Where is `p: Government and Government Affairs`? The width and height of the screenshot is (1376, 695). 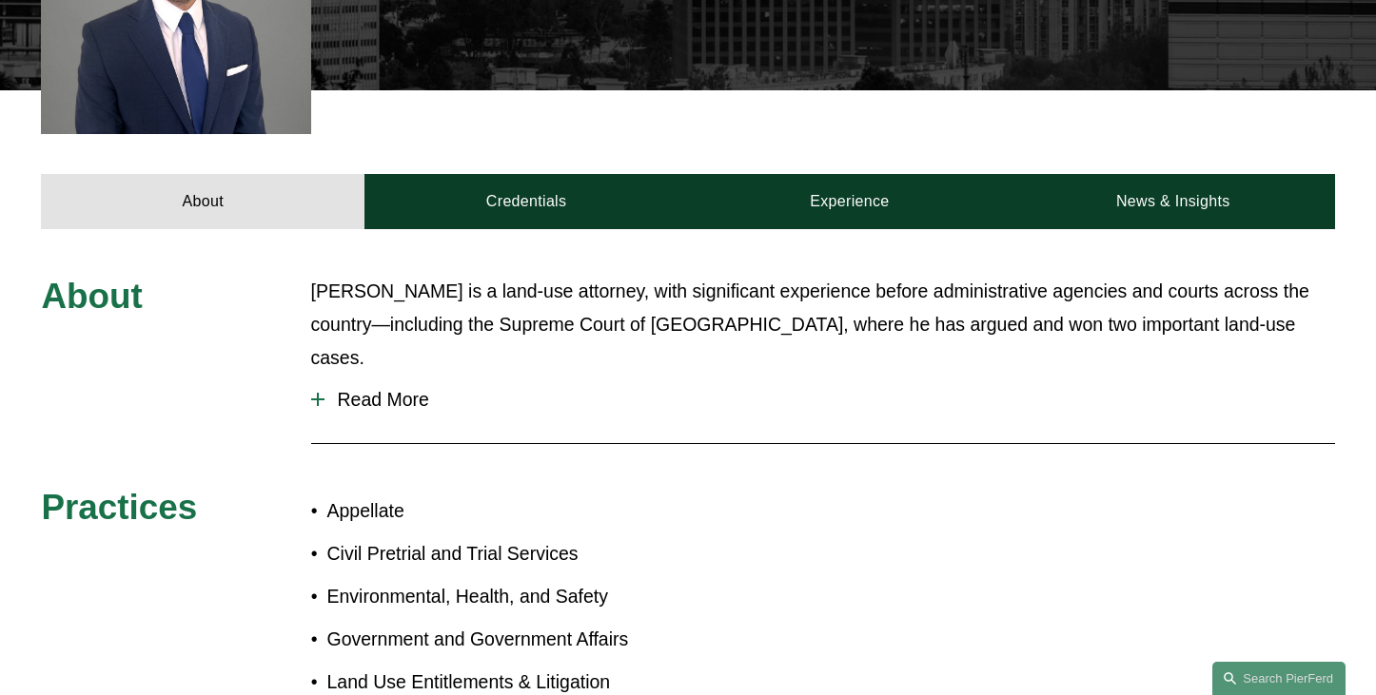 p: Government and Government Affairs is located at coordinates (507, 639).